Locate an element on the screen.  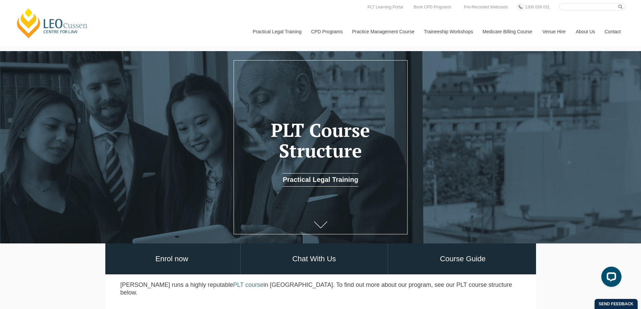
a: Contact is located at coordinates (613, 32).